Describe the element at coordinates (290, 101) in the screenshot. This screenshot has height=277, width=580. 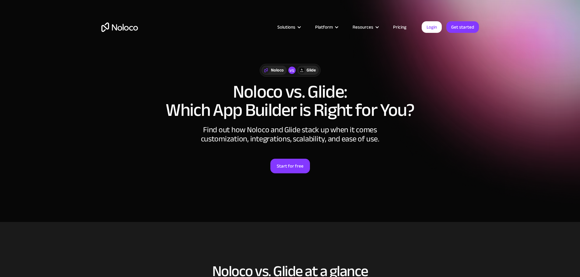
I see `h1: Noloco vs. Glide: Which App Builder is Right for You?` at that location.